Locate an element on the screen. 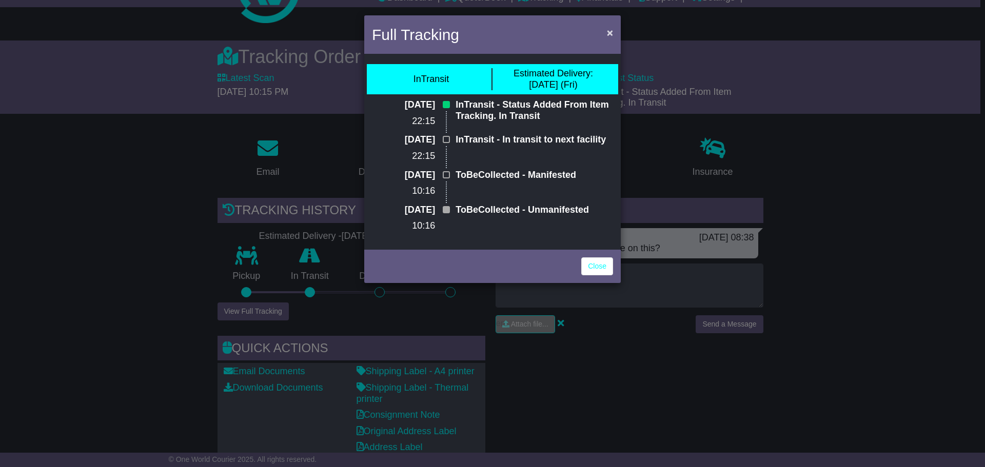  span: Estimated Delivery: is located at coordinates (553, 73).